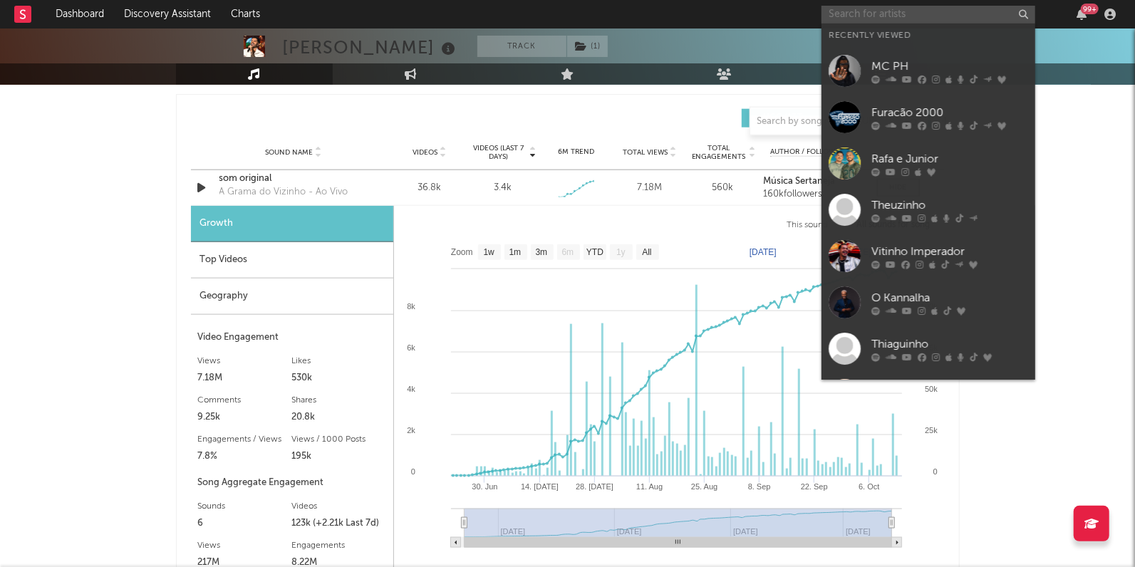  I want to click on div: Video Engagement, so click(292, 338).